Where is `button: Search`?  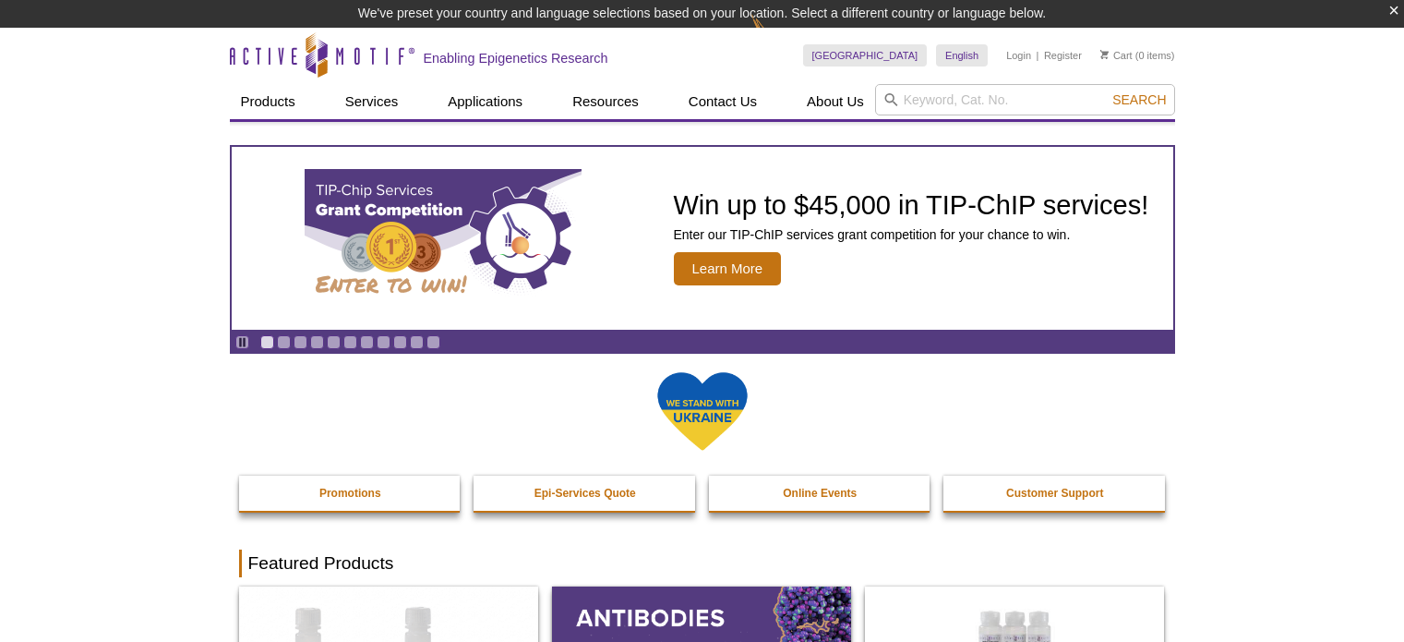 button: Search is located at coordinates (1139, 100).